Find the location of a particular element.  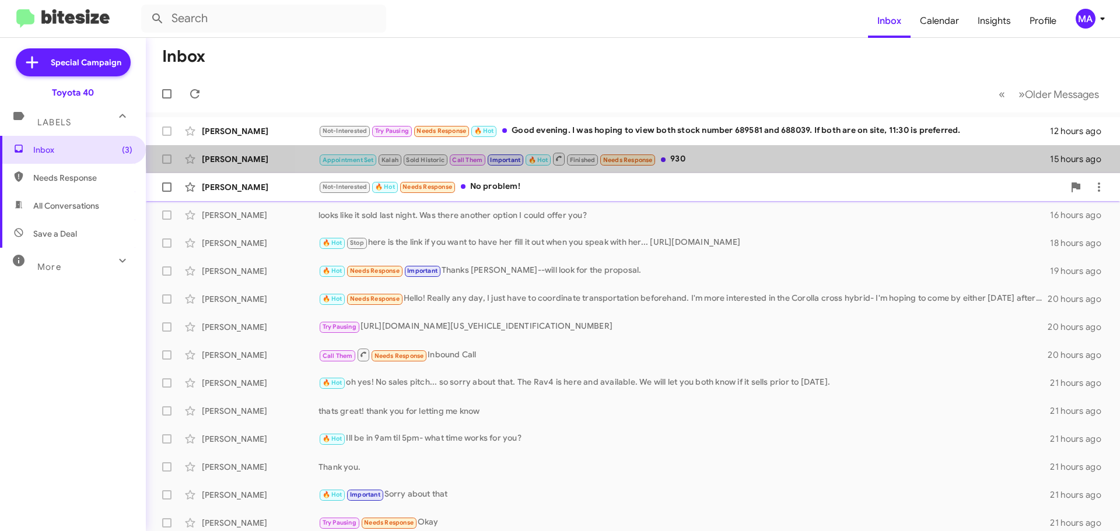

button: Next is located at coordinates (1059, 94).